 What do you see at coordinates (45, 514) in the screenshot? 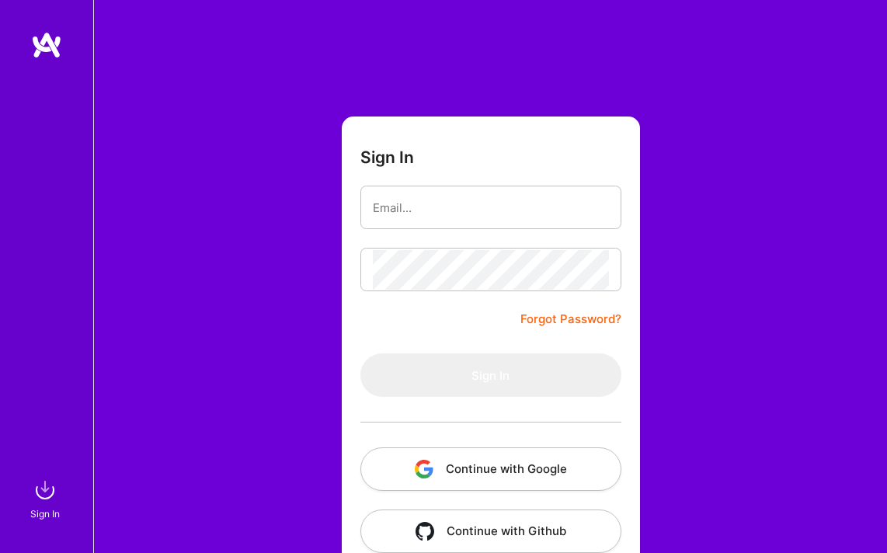
I see `div: Sign In` at bounding box center [45, 514].